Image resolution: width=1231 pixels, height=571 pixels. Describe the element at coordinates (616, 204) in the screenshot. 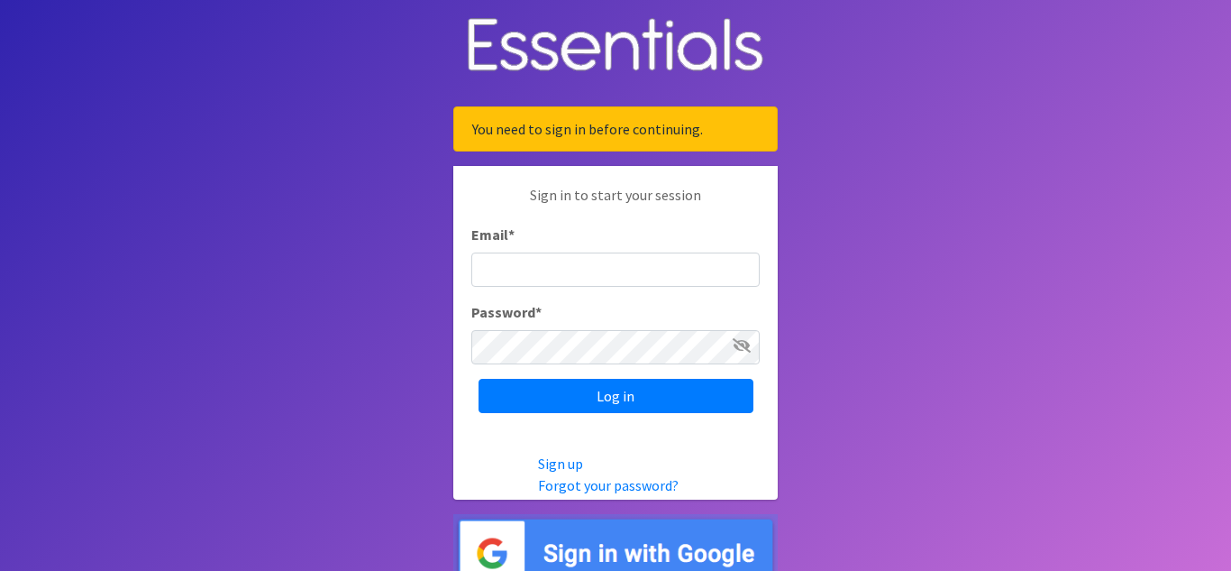

I see `p: Sign in to start your session` at that location.